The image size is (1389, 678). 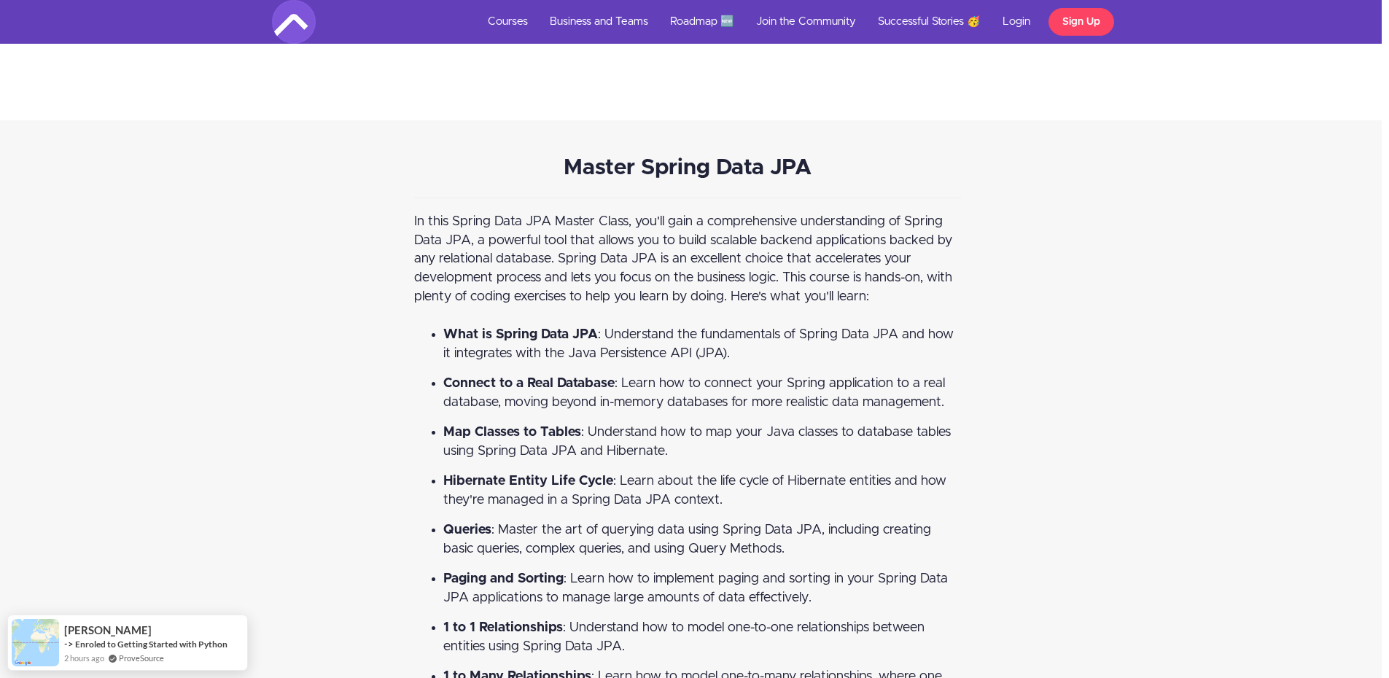 What do you see at coordinates (141, 658) in the screenshot?
I see `a: ProveSource` at bounding box center [141, 658].